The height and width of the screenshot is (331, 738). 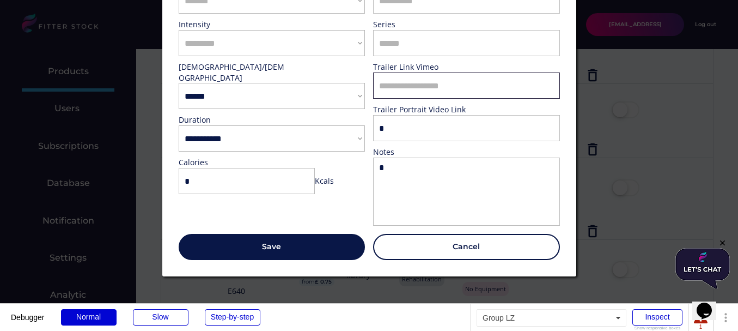 I want to click on div: Inspect, so click(x=657, y=317).